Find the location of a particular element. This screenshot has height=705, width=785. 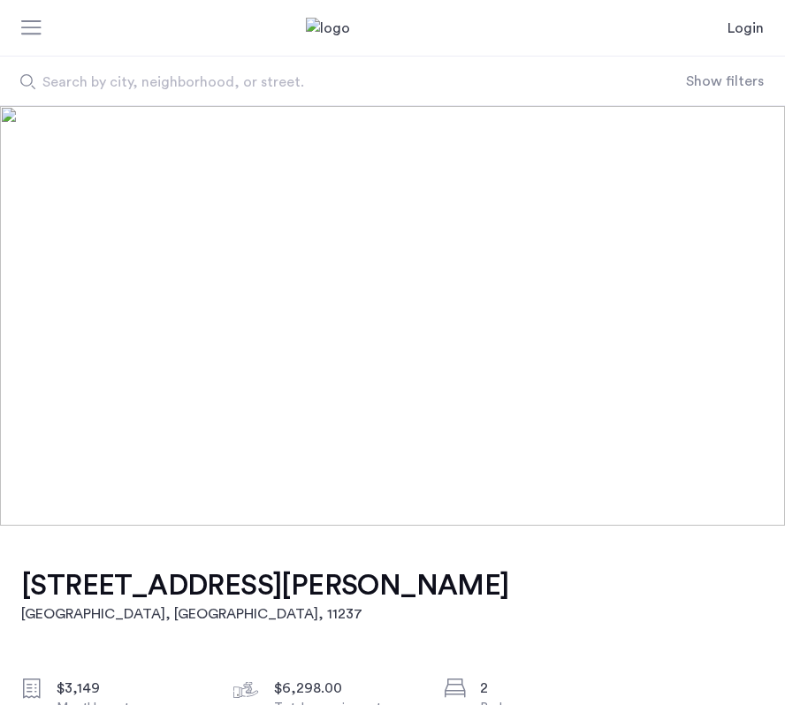

div: $3,149 is located at coordinates (131, 688).